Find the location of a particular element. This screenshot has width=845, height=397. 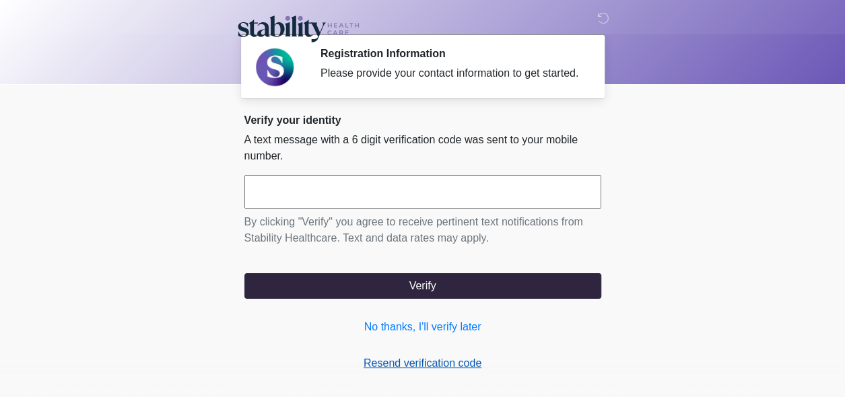

div: Please provide your contact information to get started. is located at coordinates (451, 73).